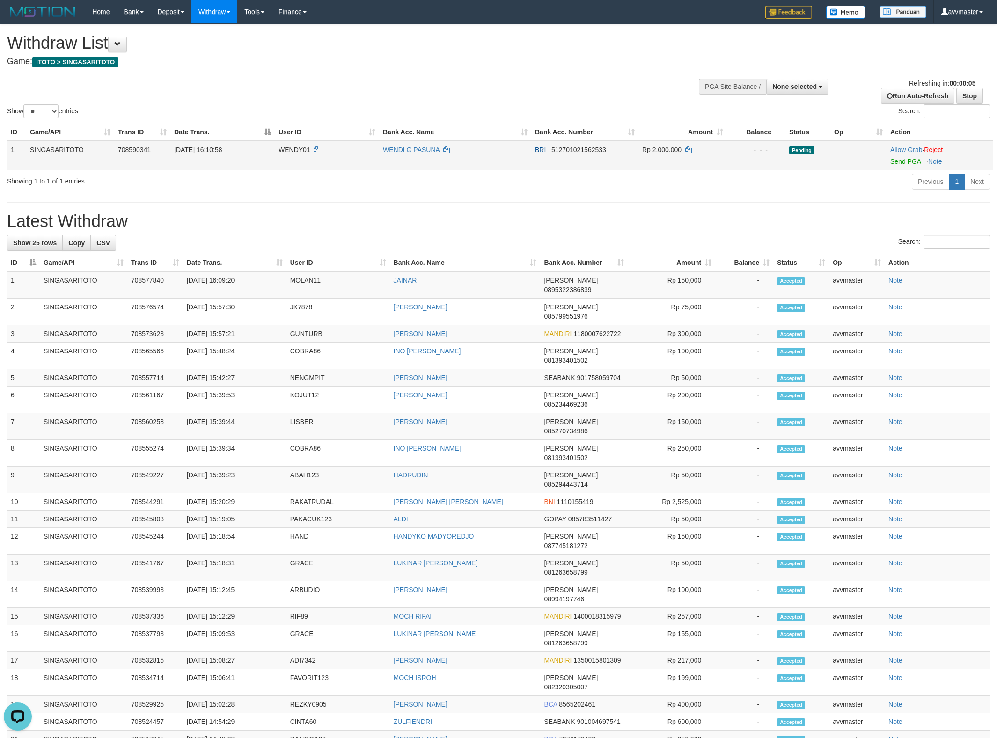 The image size is (997, 738). Describe the element at coordinates (155, 541) in the screenshot. I see `td: 708545244` at that location.